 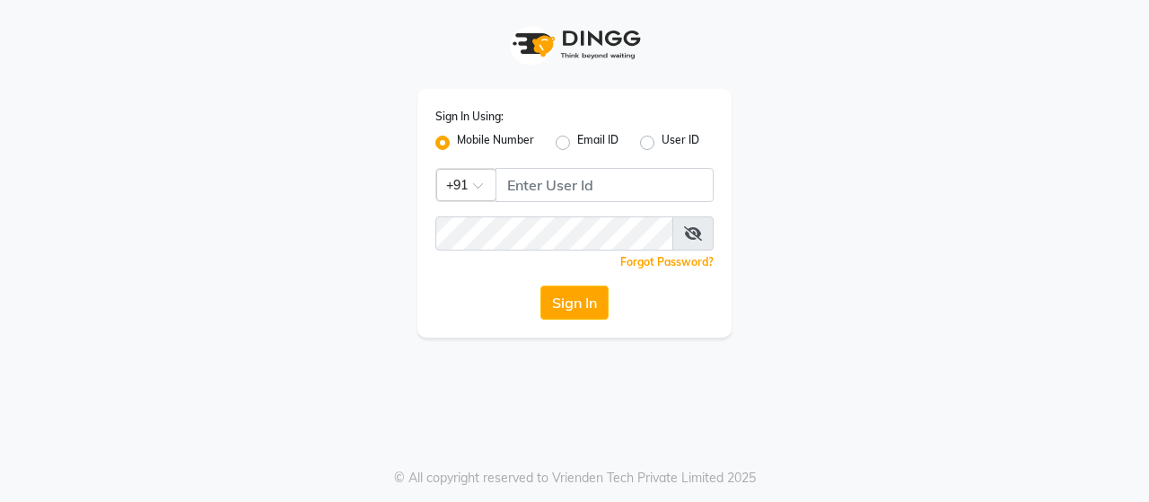 What do you see at coordinates (574, 44) in the screenshot?
I see `img: logo1.svg` at bounding box center [574, 44].